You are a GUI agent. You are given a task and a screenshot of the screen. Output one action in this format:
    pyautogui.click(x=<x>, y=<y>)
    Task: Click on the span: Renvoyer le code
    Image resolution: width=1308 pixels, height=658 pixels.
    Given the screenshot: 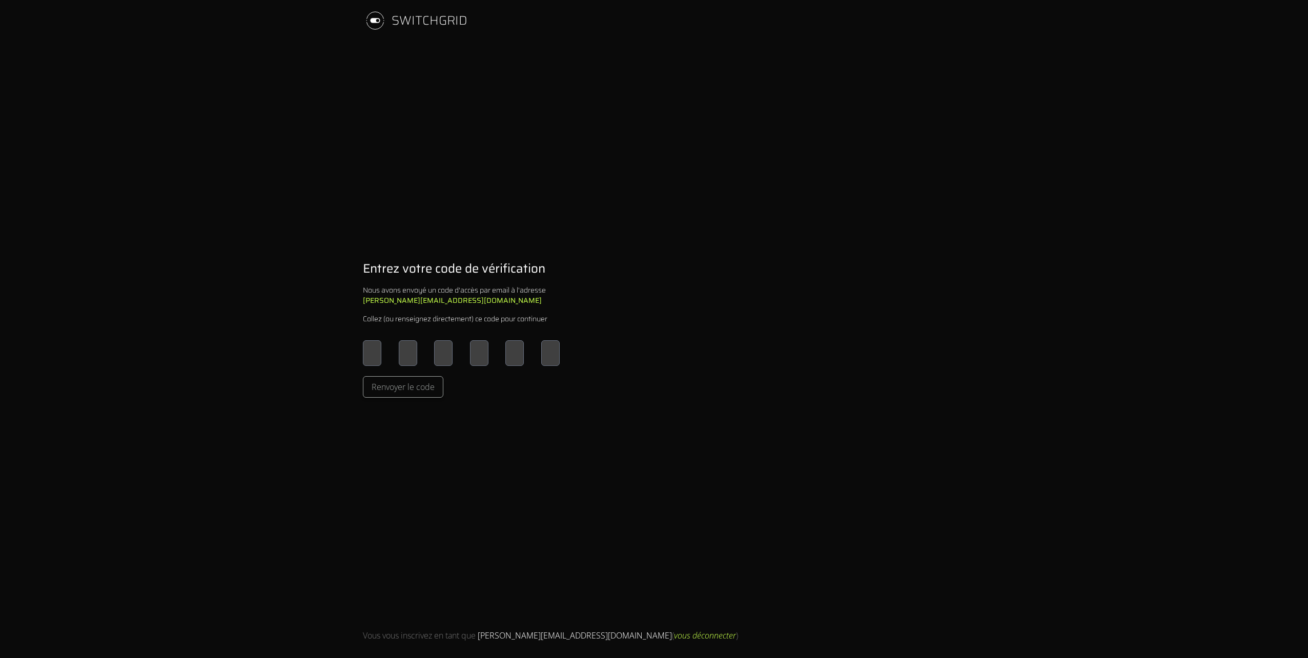 What is the action you would take?
    pyautogui.click(x=403, y=387)
    